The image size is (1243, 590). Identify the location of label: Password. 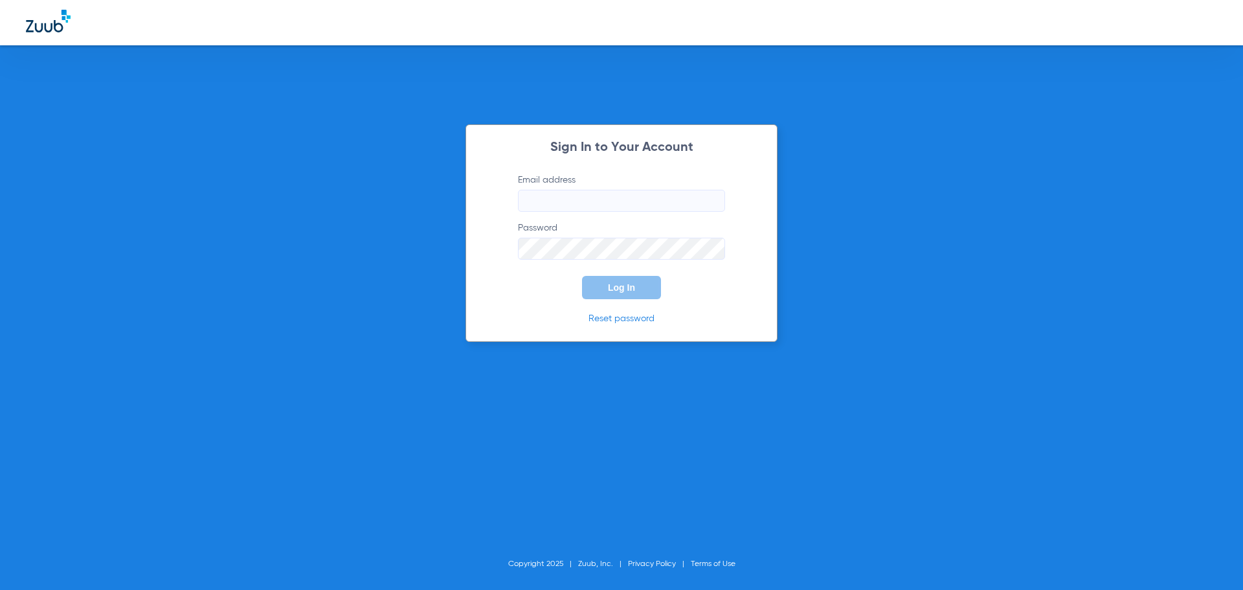
(621, 240).